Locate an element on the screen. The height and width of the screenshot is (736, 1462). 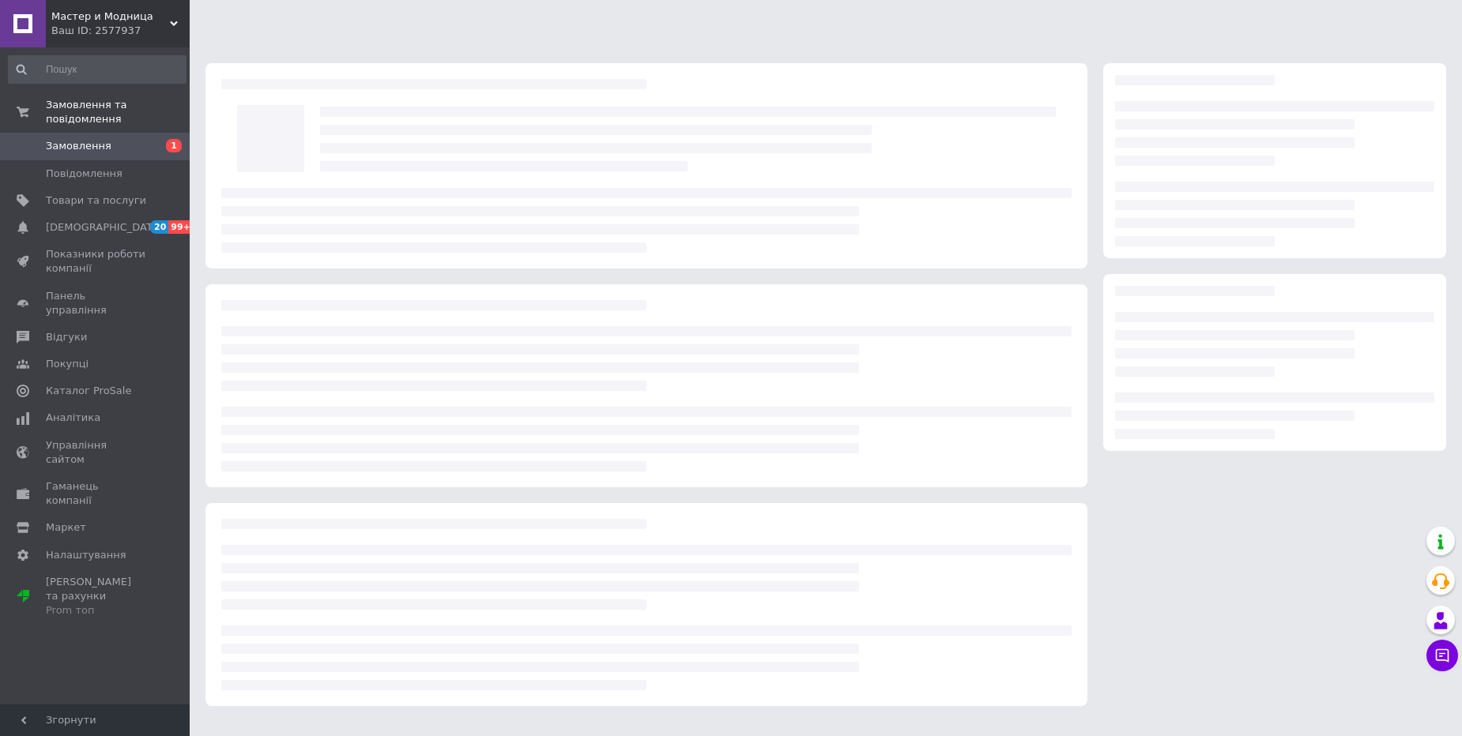
span: Повідомлення is located at coordinates (84, 174).